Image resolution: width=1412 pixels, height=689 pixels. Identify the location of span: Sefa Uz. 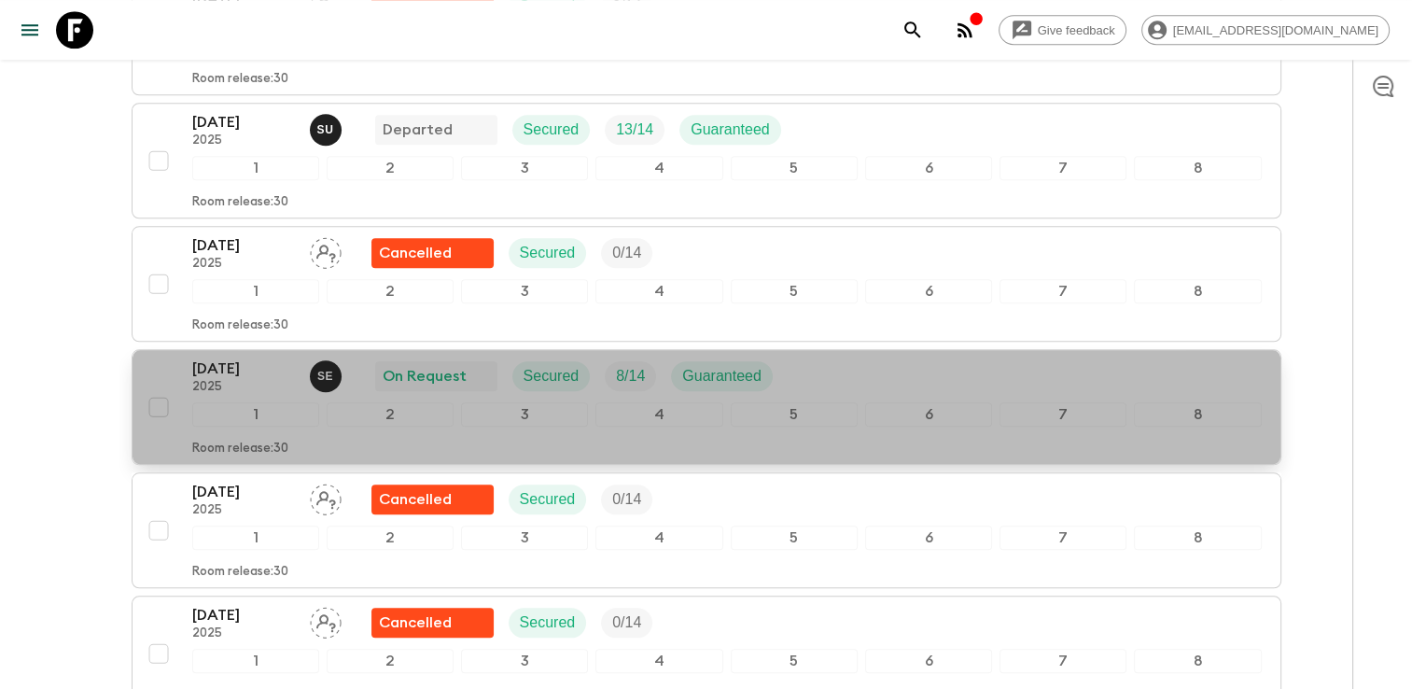
(328, 127).